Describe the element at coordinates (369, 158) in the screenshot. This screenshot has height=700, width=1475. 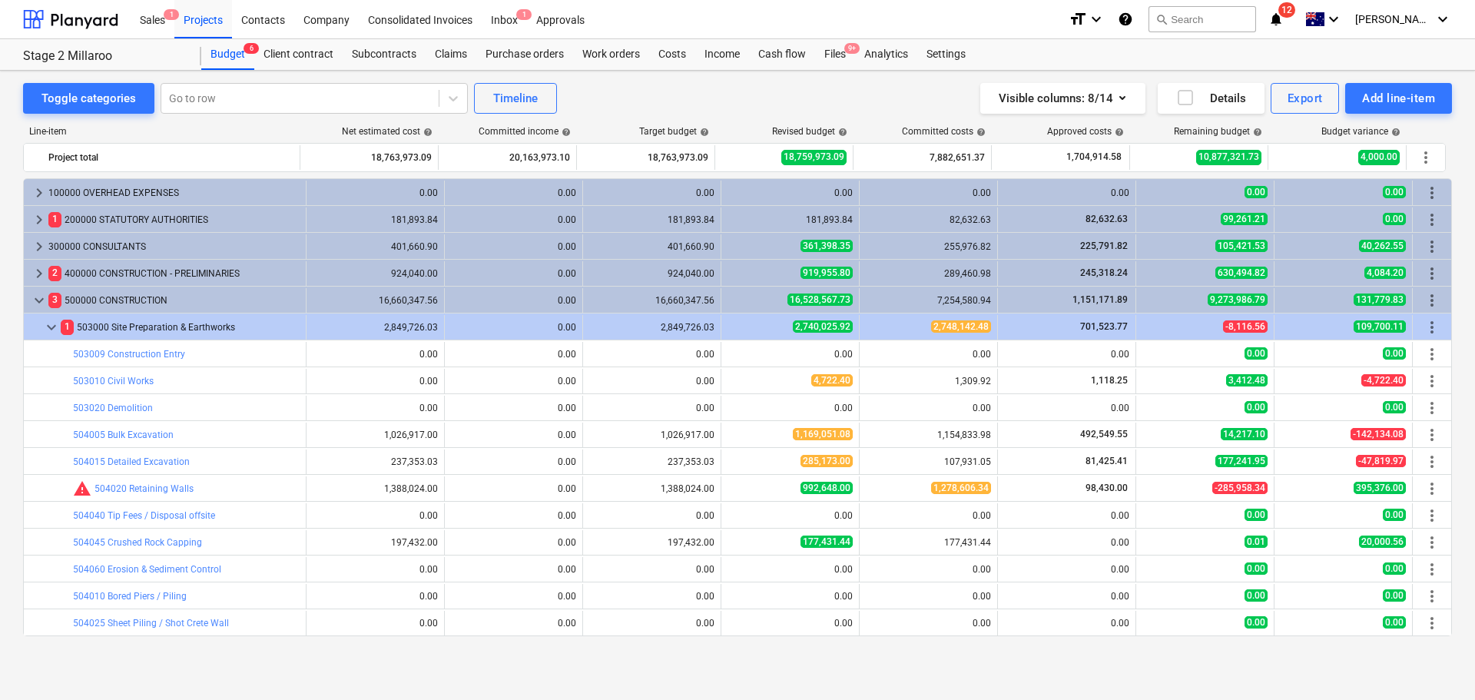
I see `div: 18,763,973.09` at that location.